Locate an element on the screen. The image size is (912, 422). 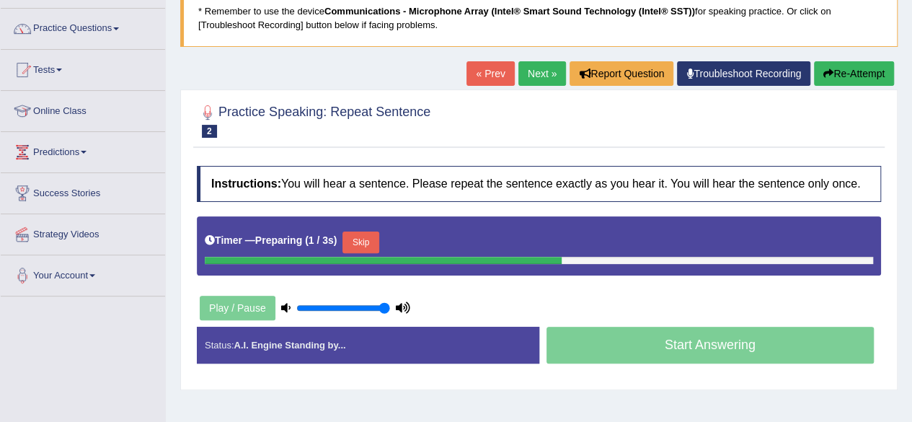
button: Skip is located at coordinates (361, 242).